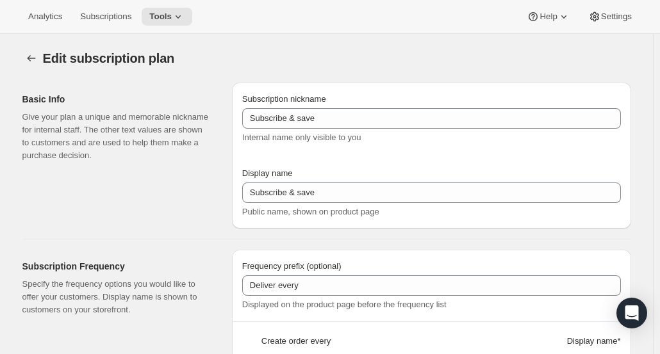 This screenshot has width=660, height=354. What do you see at coordinates (631, 313) in the screenshot?
I see `div: Open Intercom Messenger` at bounding box center [631, 313].